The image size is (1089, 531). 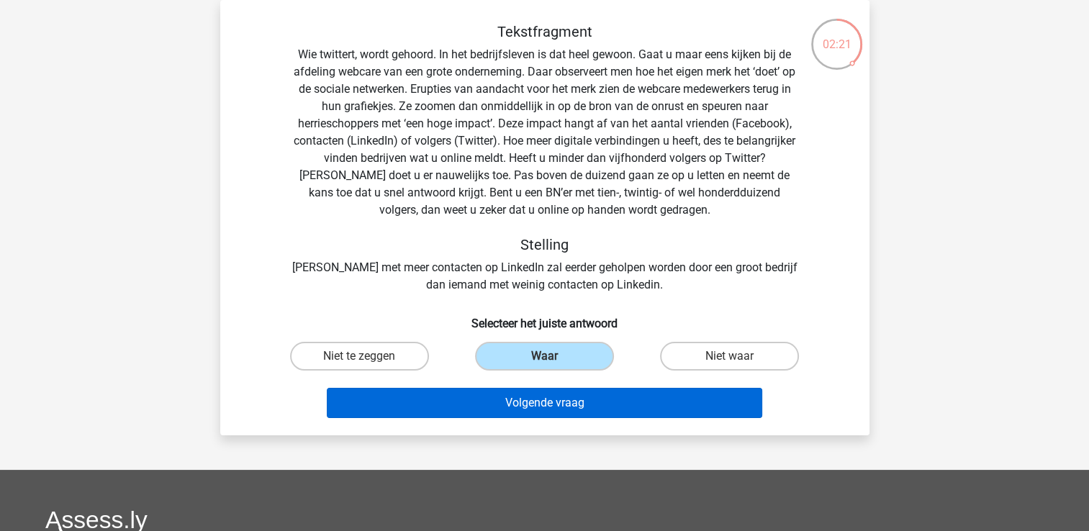 I want to click on div: Wie twittert, wordt gehoord. In het bedrijfsleven is dat heel gewoon. Gaat u maar eens kijken bij..., so click(x=545, y=158).